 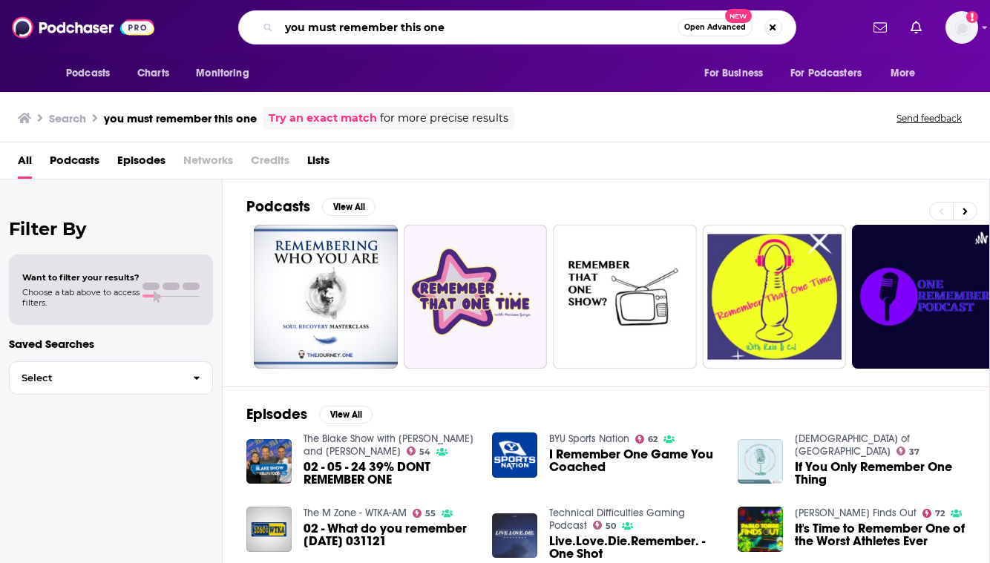 I want to click on span: Live.Love.Die.Remember. - One Shot, so click(x=634, y=548).